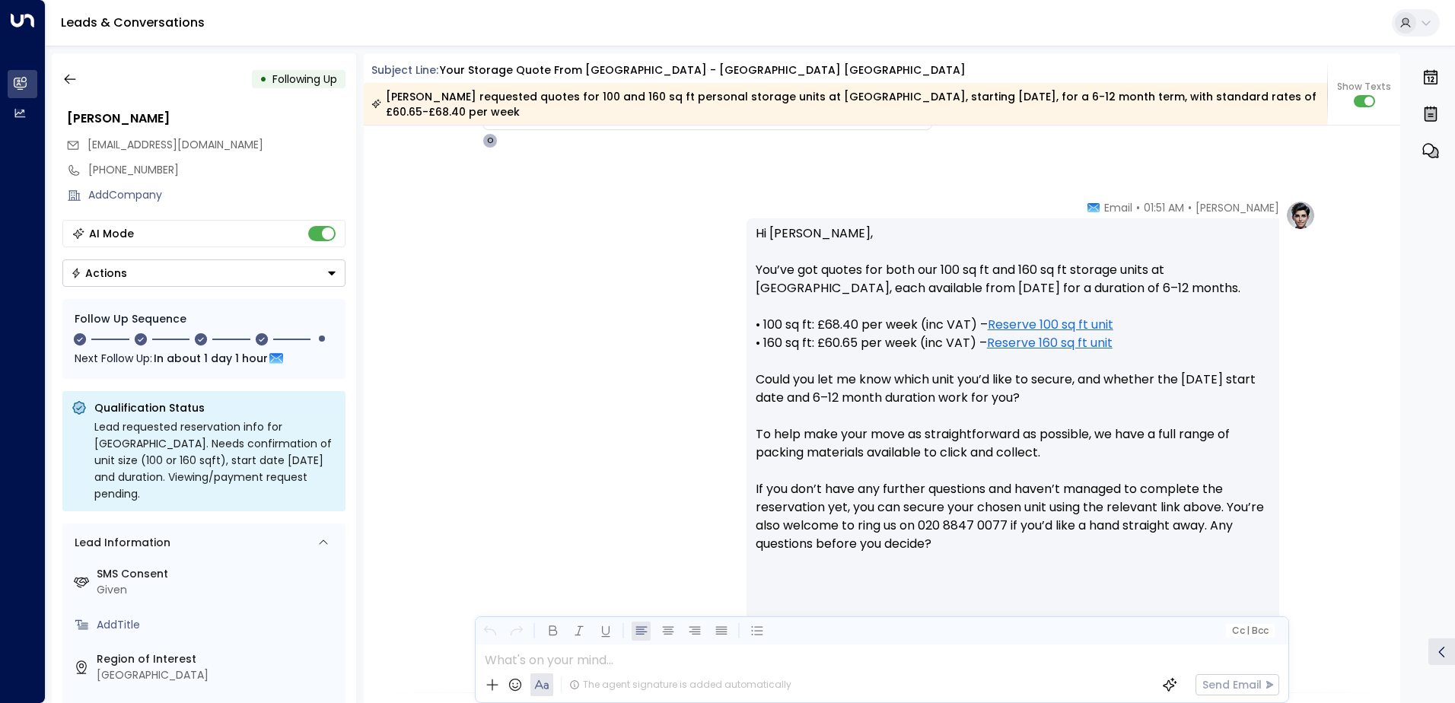  I want to click on button: Actions, so click(204, 273).